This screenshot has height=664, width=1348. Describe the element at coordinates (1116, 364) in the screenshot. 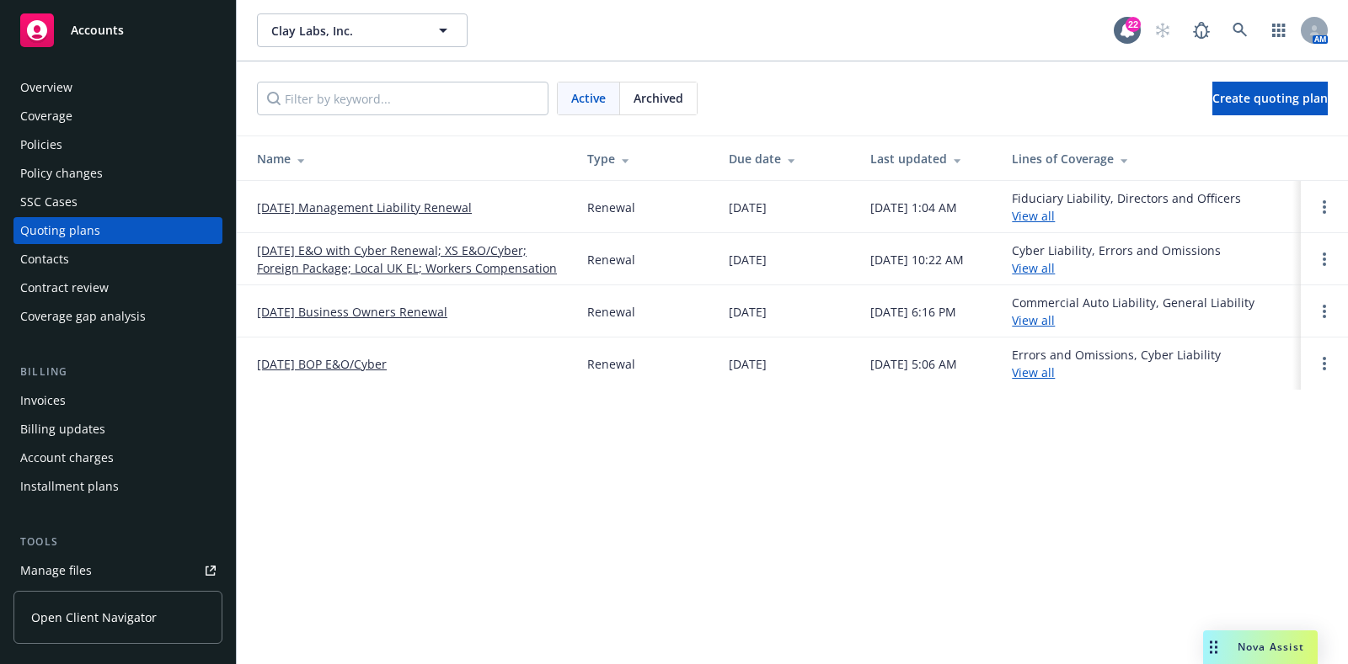

I see `div: Errors and Omissions, Cyber Liability` at that location.